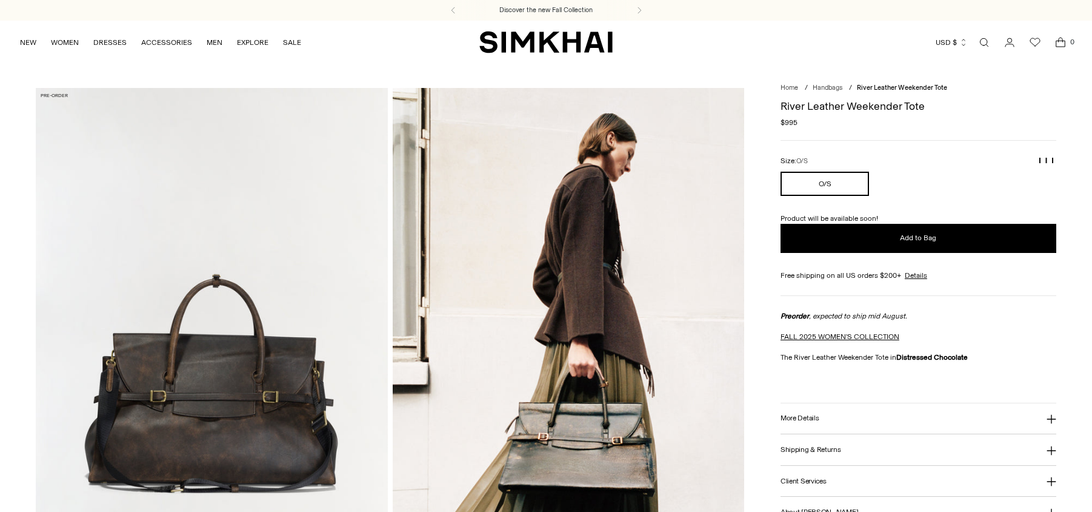 The height and width of the screenshot is (512, 1092). What do you see at coordinates (952, 42) in the screenshot?
I see `button: USD $` at bounding box center [952, 42].